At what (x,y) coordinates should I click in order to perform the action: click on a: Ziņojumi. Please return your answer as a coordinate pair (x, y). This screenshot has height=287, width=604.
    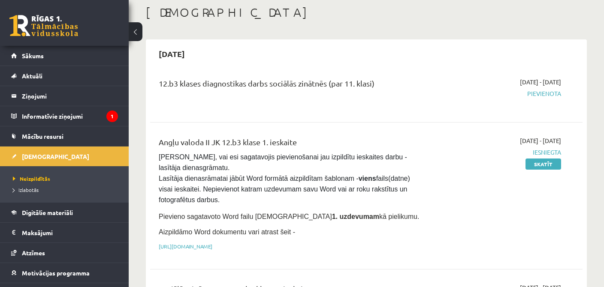
    Looking at the image, I should click on (64, 96).